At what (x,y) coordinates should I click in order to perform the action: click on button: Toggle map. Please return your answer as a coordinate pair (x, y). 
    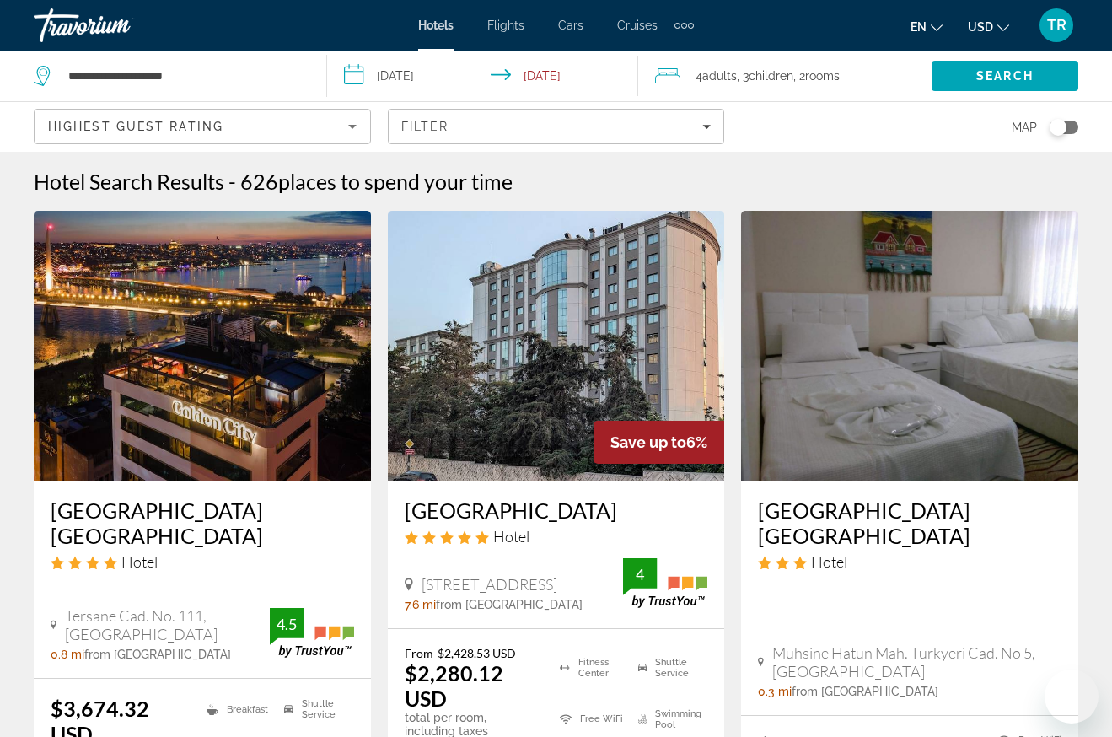
    Looking at the image, I should click on (1057, 127).